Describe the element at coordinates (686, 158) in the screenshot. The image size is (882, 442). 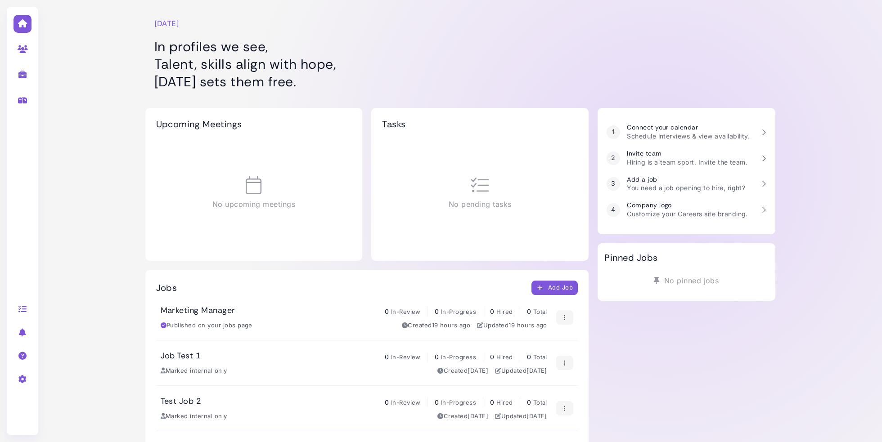
I see `a: 2 Invite team Hiring is a team sport. Invite the team.` at that location.